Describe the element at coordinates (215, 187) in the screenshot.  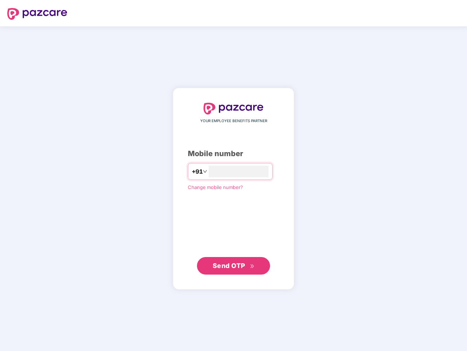
I see `a: Change mobile number?` at that location.